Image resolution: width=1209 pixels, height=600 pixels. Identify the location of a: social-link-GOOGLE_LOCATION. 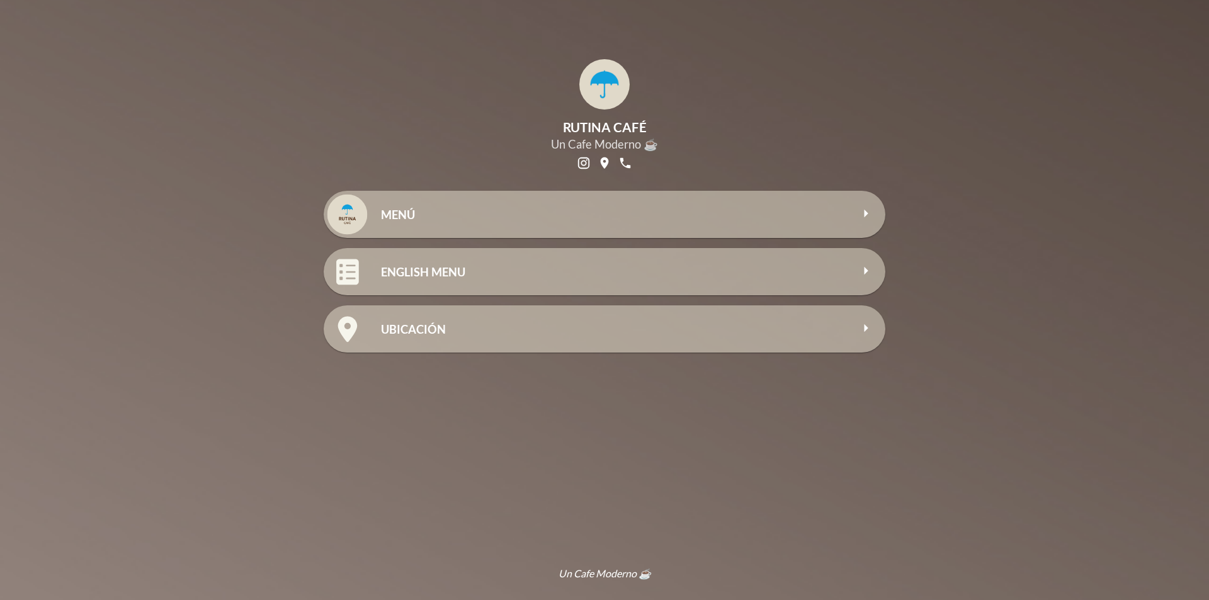
(604, 163).